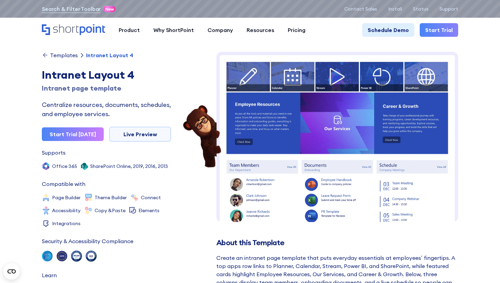 This screenshot has height=283, width=500. I want to click on p: Status, so click(421, 9).